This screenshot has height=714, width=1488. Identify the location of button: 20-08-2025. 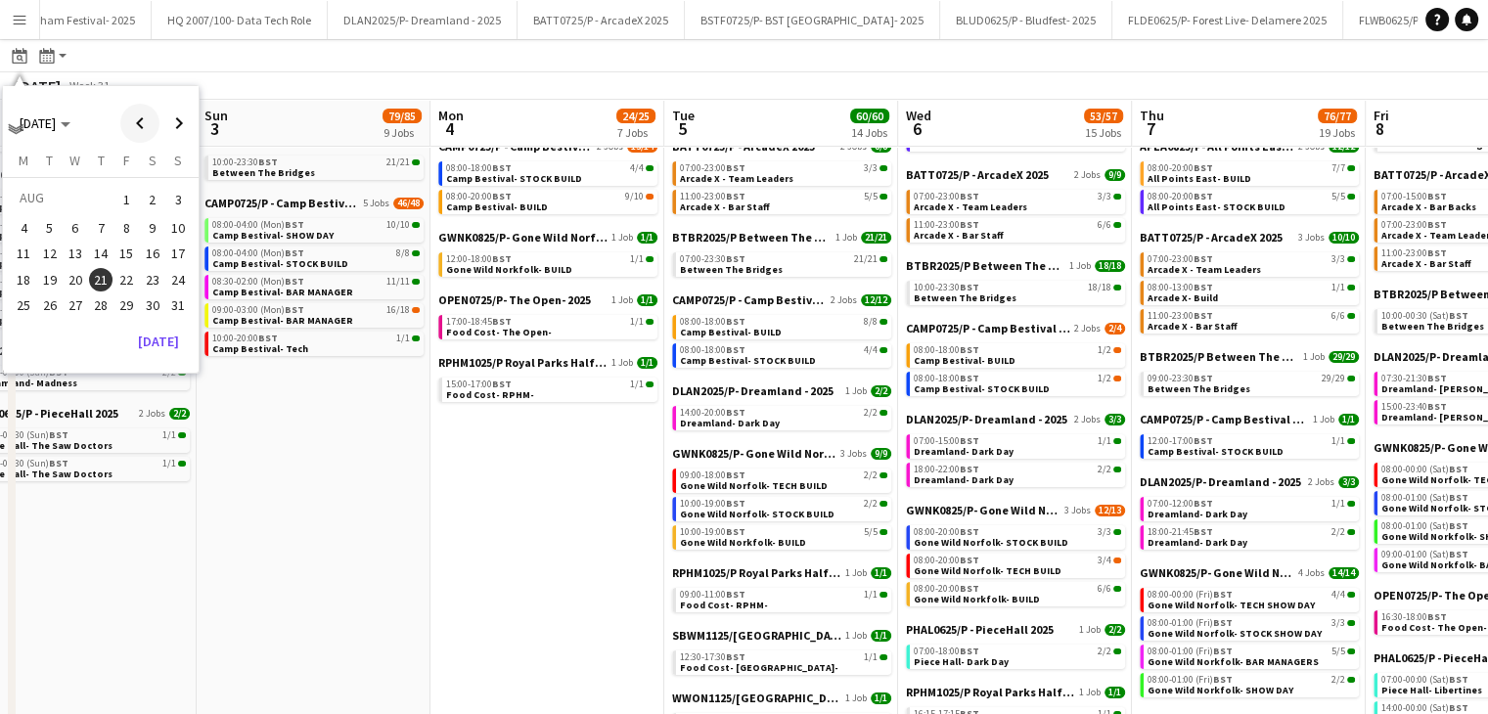
(75, 280).